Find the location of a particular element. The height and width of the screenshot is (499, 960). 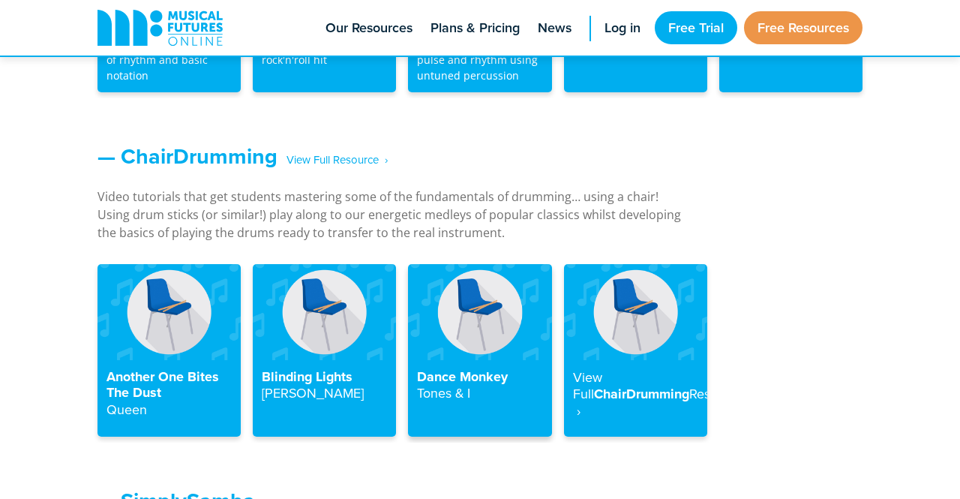

strong: View Full is located at coordinates (587, 385).